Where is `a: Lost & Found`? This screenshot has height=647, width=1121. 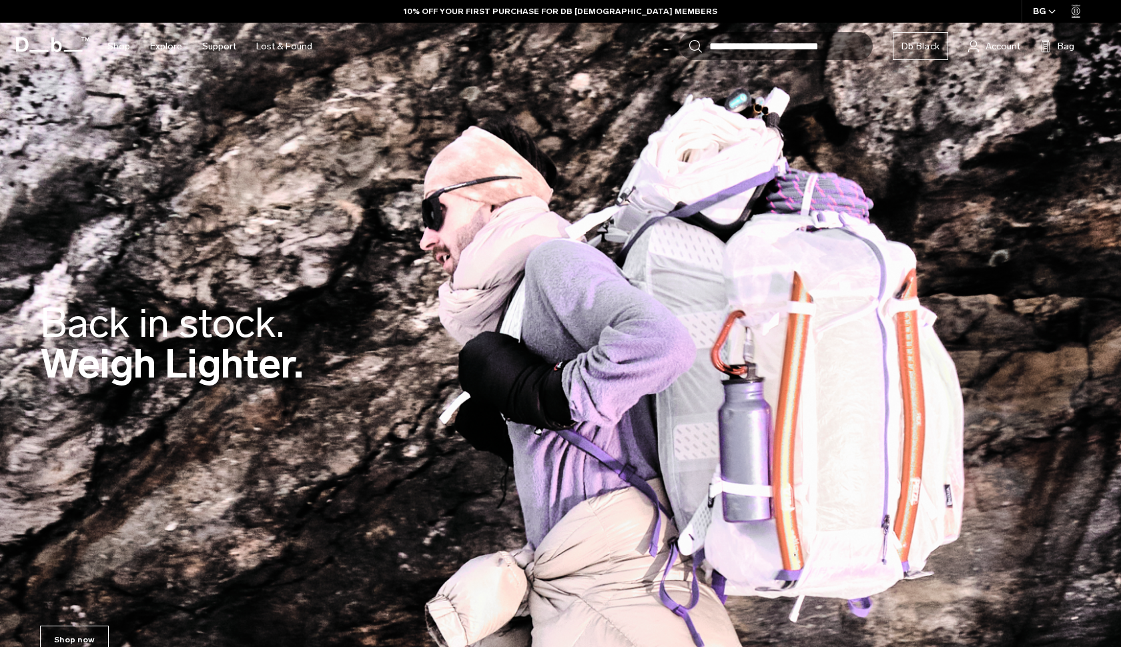 a: Lost & Found is located at coordinates (284, 46).